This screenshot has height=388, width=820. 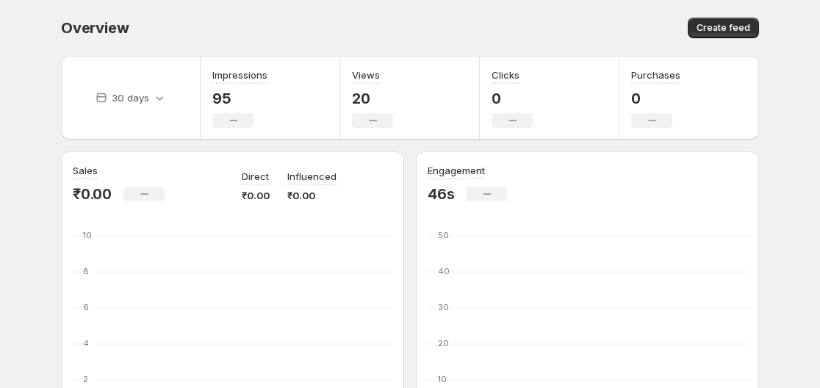 What do you see at coordinates (441, 194) in the screenshot?
I see `p: 46s` at bounding box center [441, 194].